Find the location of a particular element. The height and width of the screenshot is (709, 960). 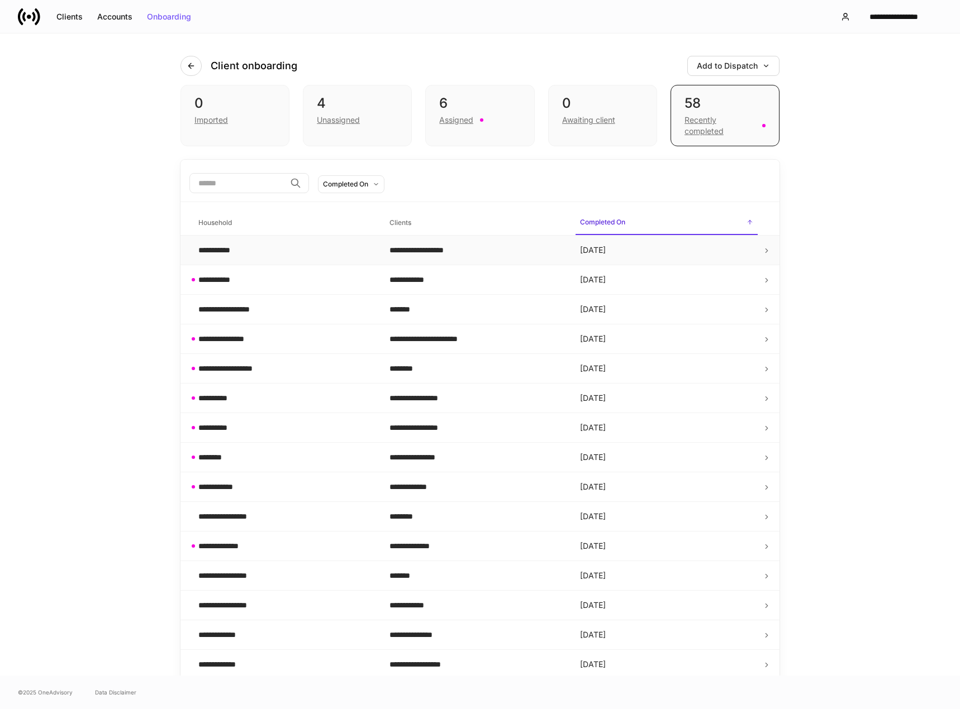

div: 6 is located at coordinates (479, 103).